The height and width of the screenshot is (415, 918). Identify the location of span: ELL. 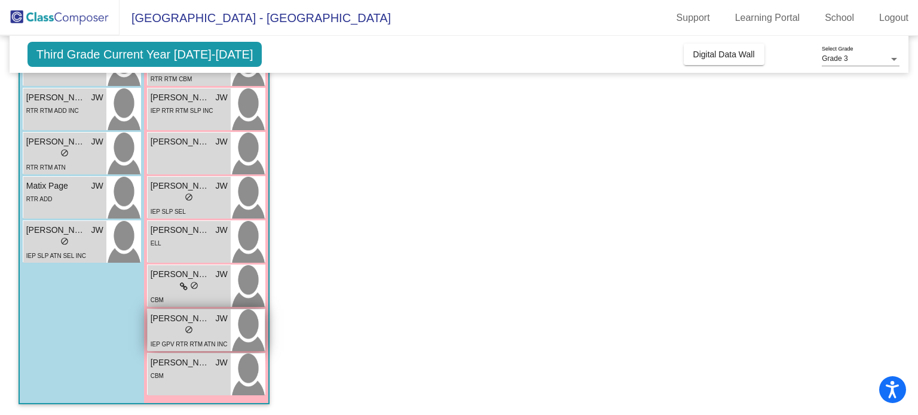
(156, 243).